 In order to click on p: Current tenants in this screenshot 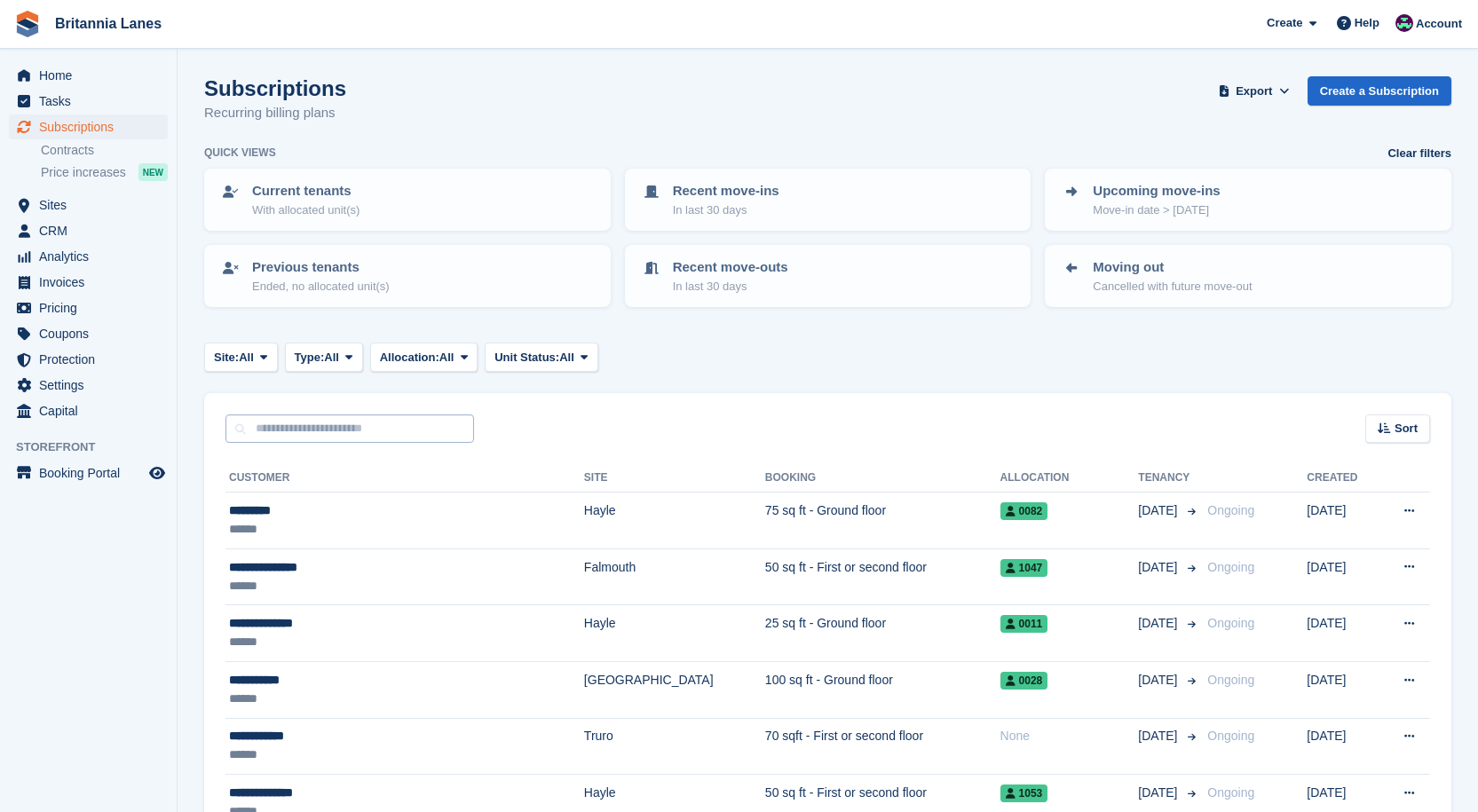, I will do `click(306, 191)`.